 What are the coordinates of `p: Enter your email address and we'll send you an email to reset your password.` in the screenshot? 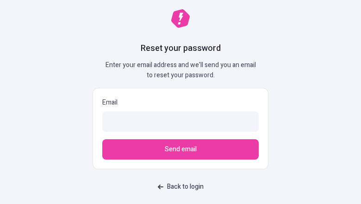 It's located at (181, 70).